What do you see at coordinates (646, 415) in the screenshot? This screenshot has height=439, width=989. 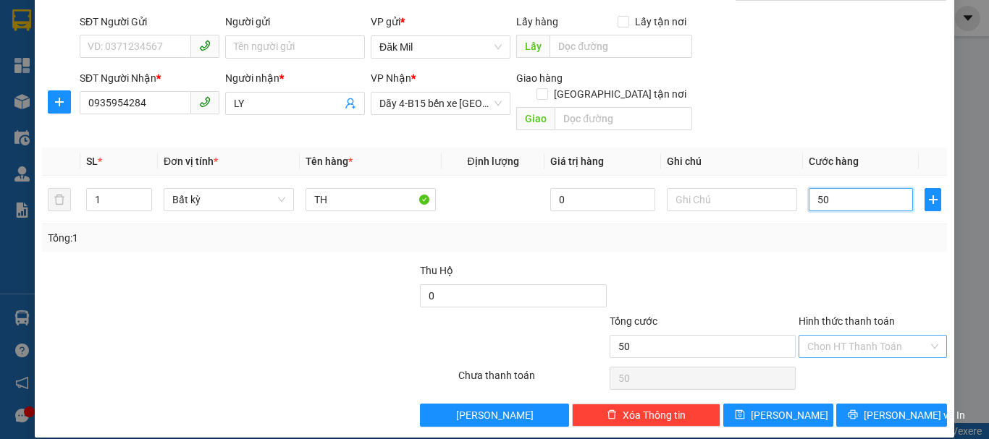 I see `button: deleteXóa Thông tin` at bounding box center [646, 415].